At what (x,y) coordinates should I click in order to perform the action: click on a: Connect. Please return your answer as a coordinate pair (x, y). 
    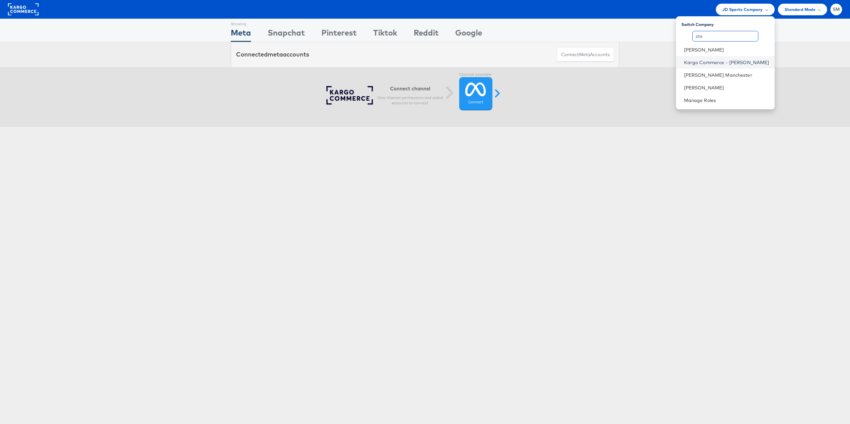
    Looking at the image, I should click on (476, 94).